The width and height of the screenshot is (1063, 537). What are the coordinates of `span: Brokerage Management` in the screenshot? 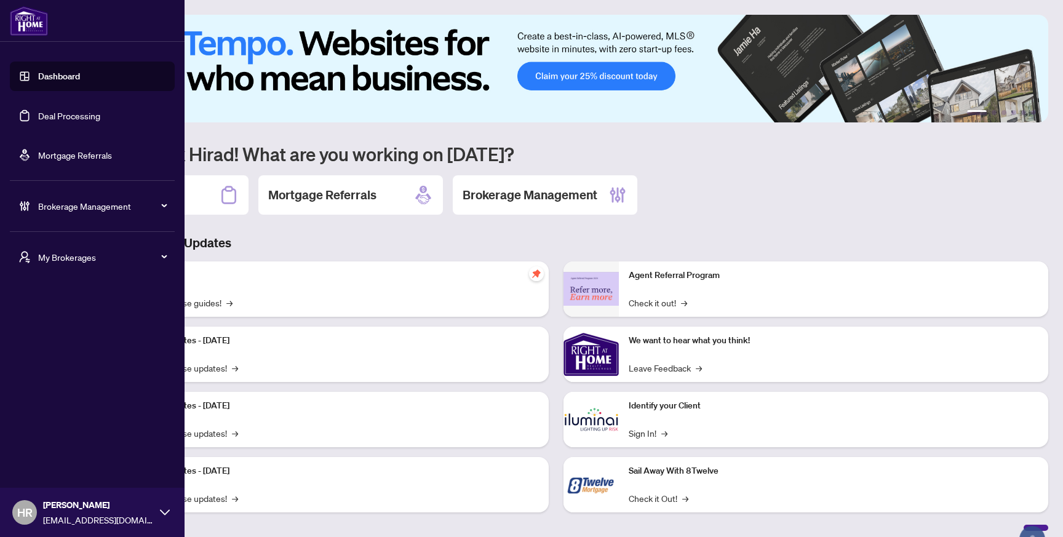 It's located at (102, 206).